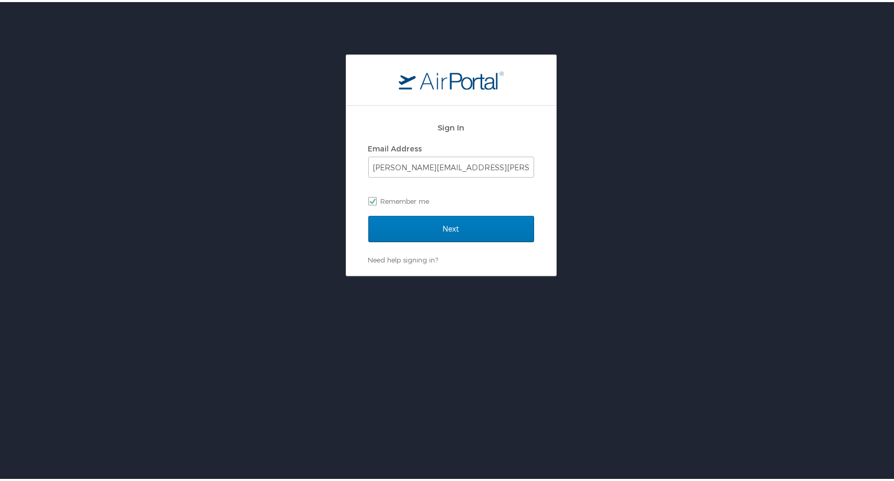  I want to click on a: Need help signing in?, so click(403, 258).